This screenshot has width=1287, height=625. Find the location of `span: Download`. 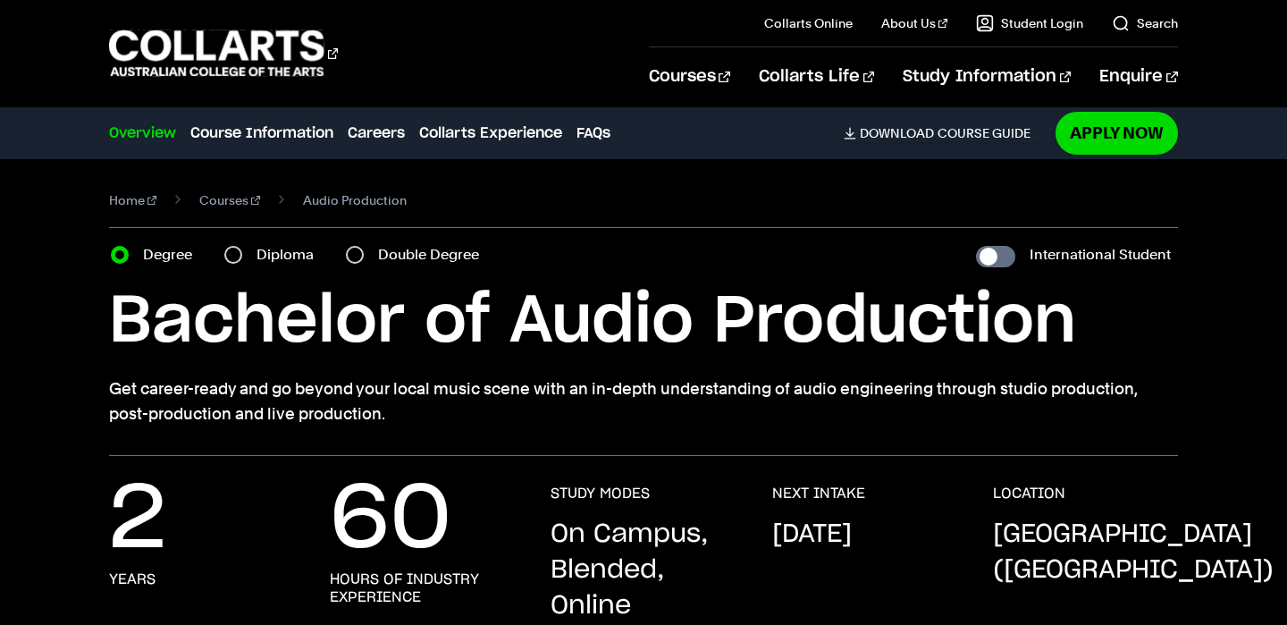

span: Download is located at coordinates (897, 133).